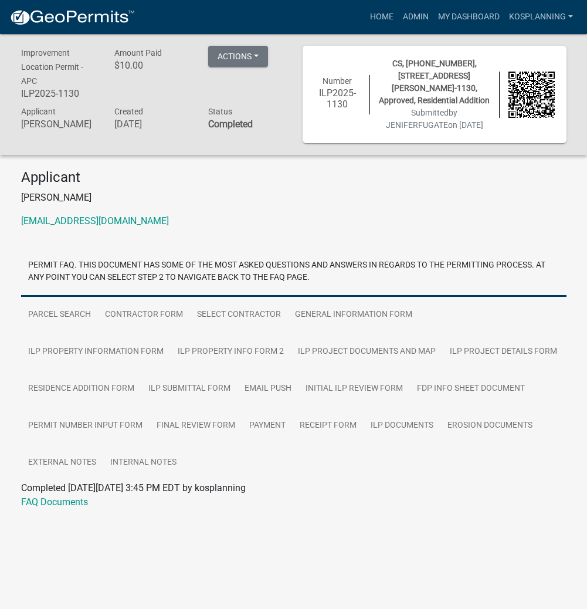 This screenshot has width=587, height=609. What do you see at coordinates (85, 426) in the screenshot?
I see `a: Permit Number Input Form` at bounding box center [85, 426].